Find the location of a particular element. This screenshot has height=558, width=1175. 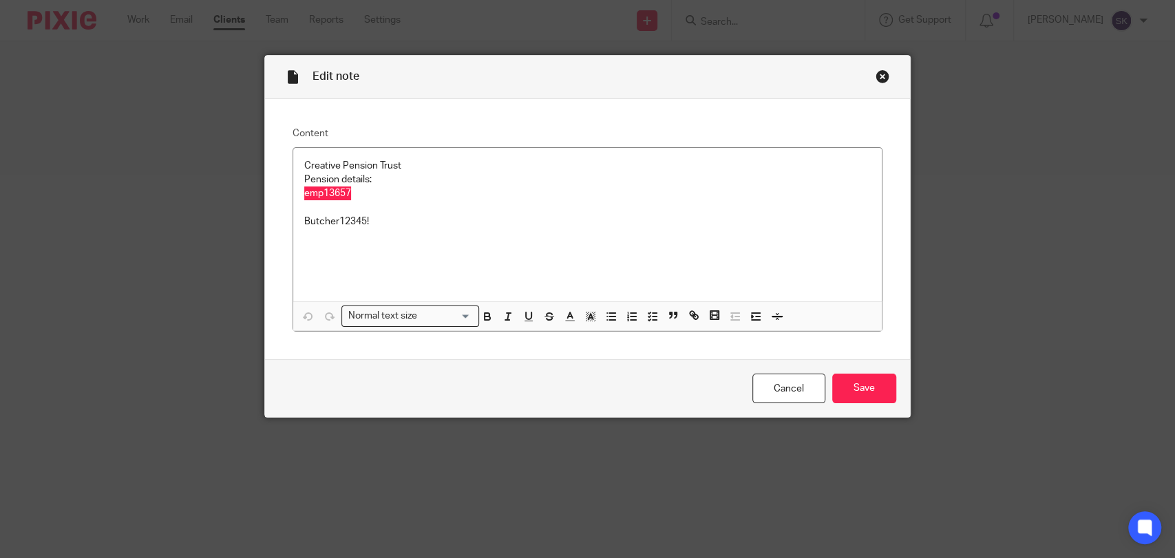

input: Search for option is located at coordinates (446, 316).